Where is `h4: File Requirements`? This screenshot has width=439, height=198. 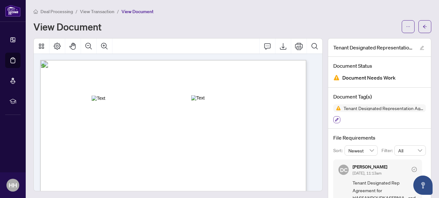
h4: File Requirements is located at coordinates (379, 138).